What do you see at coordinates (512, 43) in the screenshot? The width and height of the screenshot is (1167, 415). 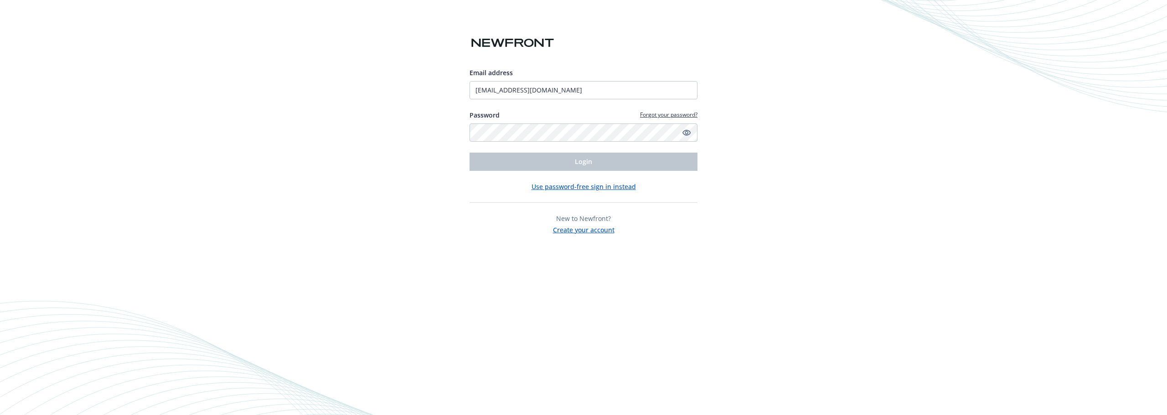 I see `img: Newfront logo` at bounding box center [512, 43].